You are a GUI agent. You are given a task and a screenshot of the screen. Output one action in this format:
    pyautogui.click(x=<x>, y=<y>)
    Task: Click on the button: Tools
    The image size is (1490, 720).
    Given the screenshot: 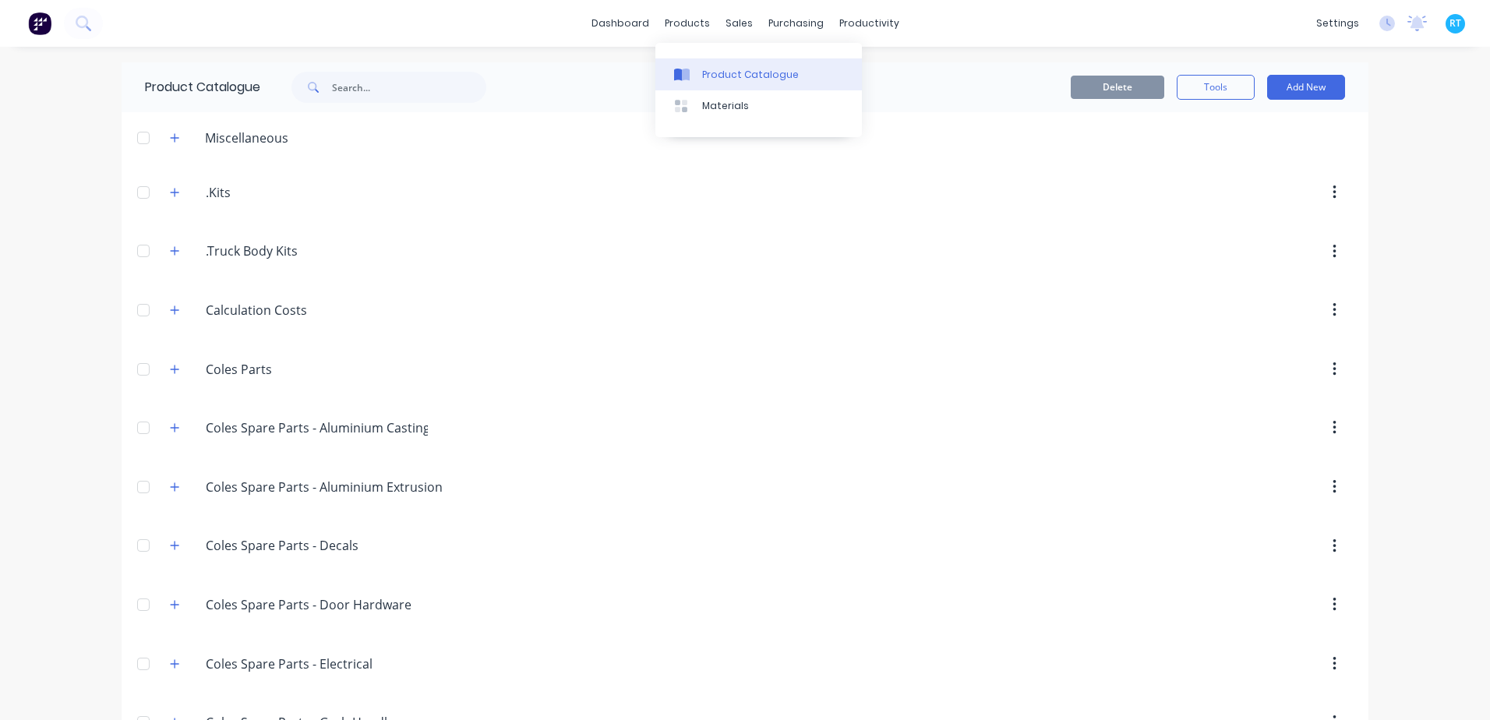 What is the action you would take?
    pyautogui.click(x=1216, y=87)
    